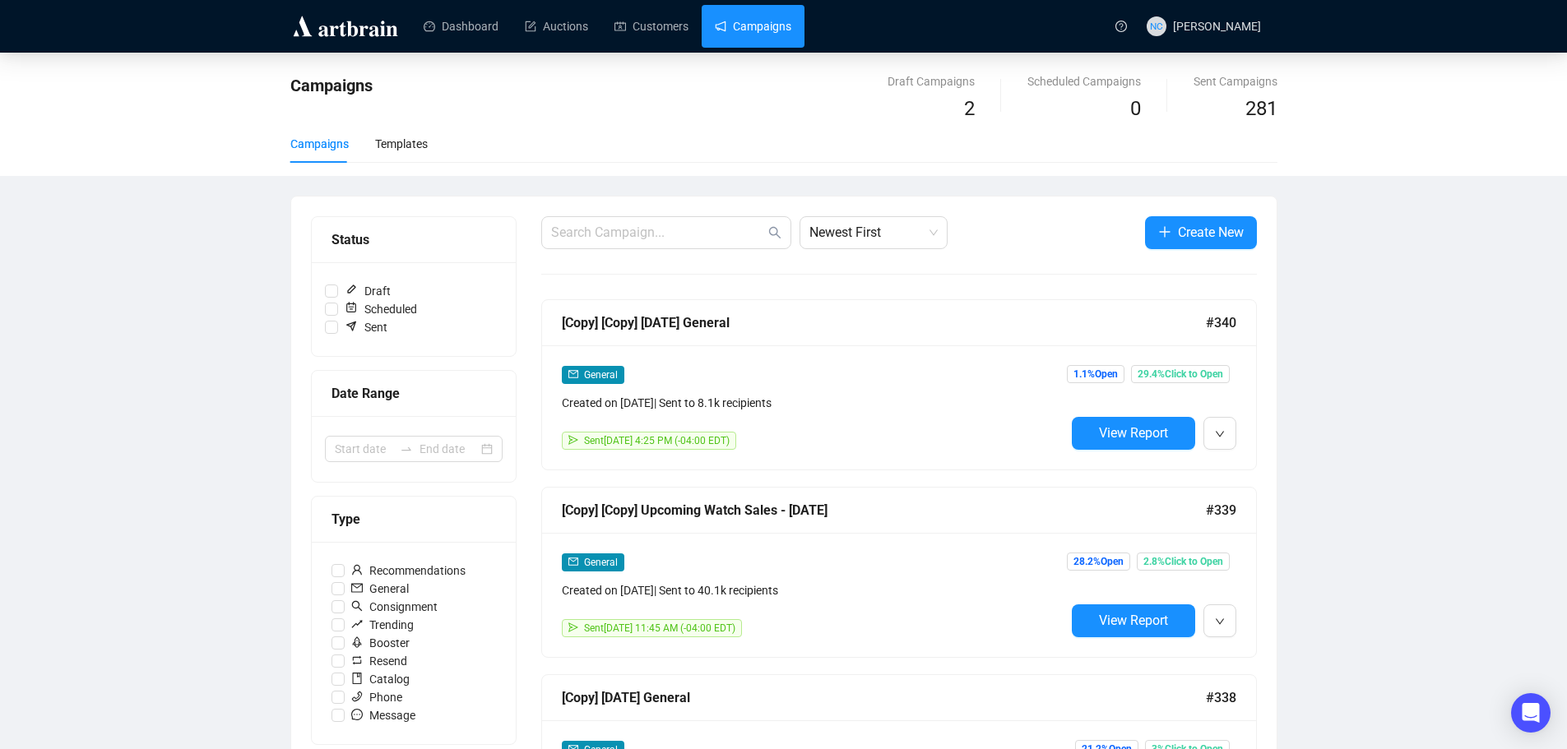 This screenshot has height=749, width=1567. What do you see at coordinates (357, 570) in the screenshot?
I see `span: user` at bounding box center [357, 570].